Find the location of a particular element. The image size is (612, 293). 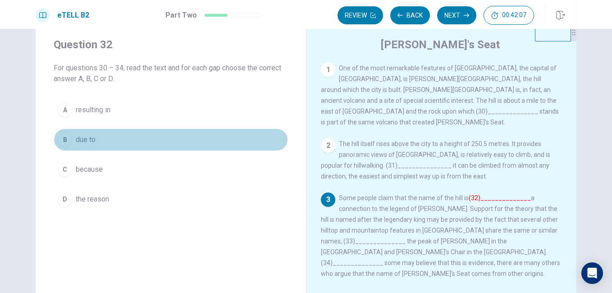

span: due to is located at coordinates (86, 140).